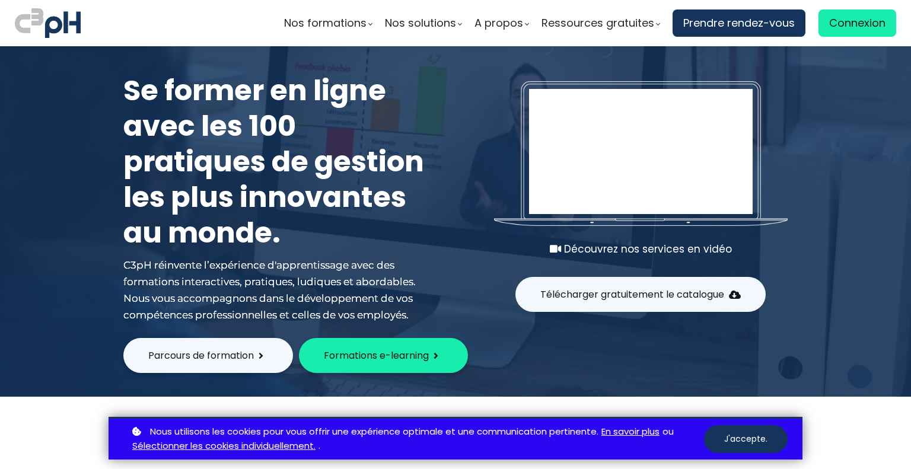 Image resolution: width=911 pixels, height=469 pixels. What do you see at coordinates (374, 432) in the screenshot?
I see `span: Nous utilisons les cookies pour vous offrir une expérience optimale et une communication pertinente.` at bounding box center [374, 432].